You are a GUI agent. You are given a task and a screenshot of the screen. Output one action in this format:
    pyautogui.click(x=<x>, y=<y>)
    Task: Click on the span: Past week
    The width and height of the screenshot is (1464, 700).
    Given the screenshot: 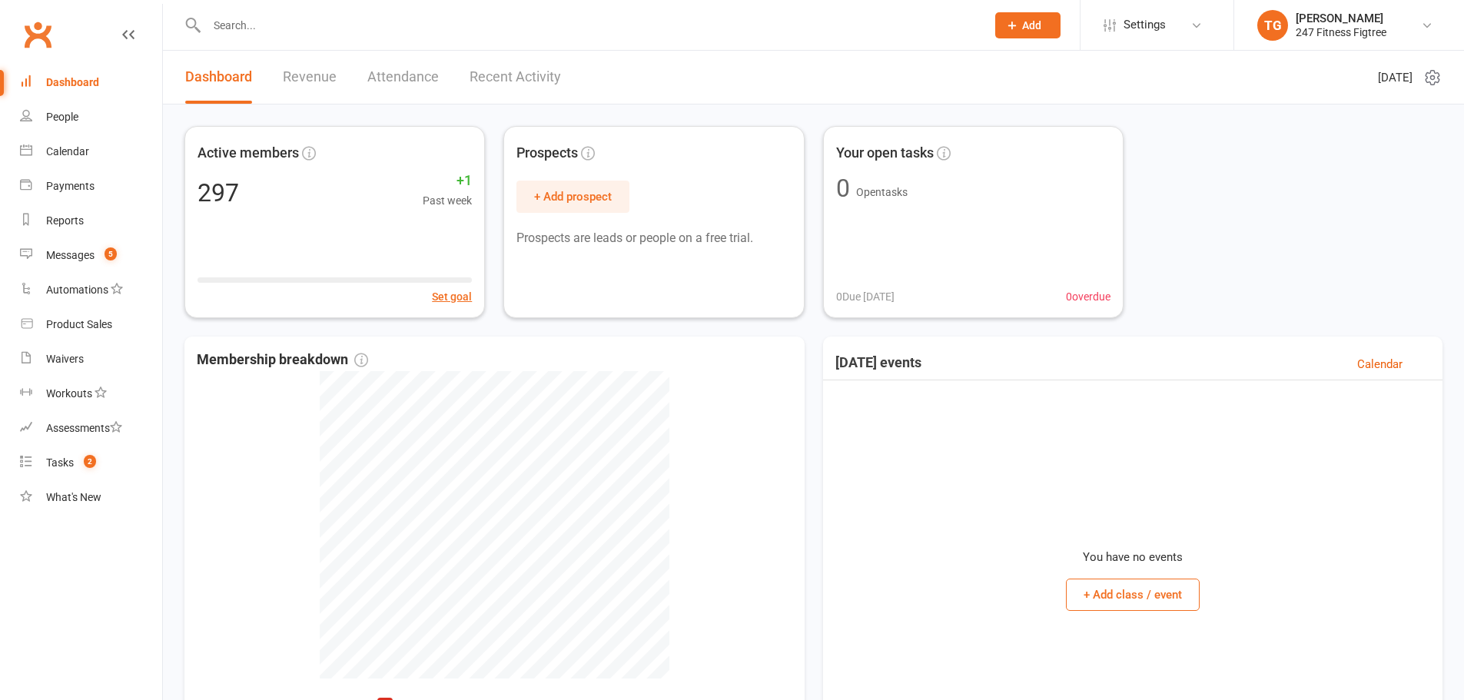 What is the action you would take?
    pyautogui.click(x=447, y=201)
    